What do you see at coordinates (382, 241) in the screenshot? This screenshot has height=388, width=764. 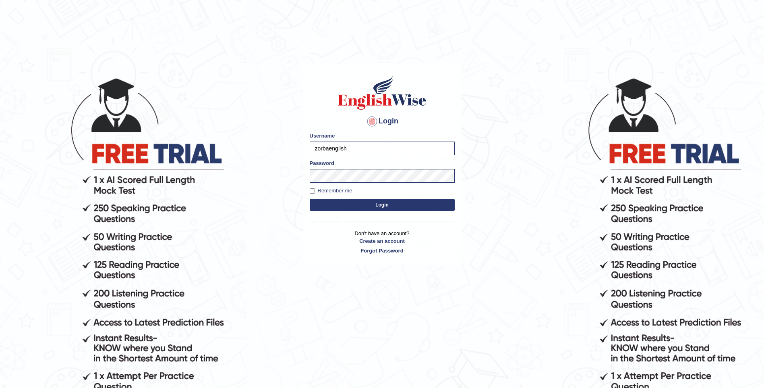 I see `a: Create an account` at bounding box center [382, 241].